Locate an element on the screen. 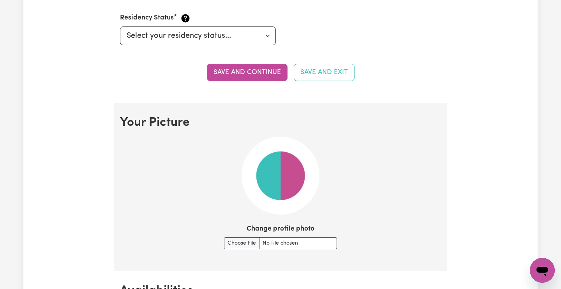  h2: Your Picture is located at coordinates (281, 123).